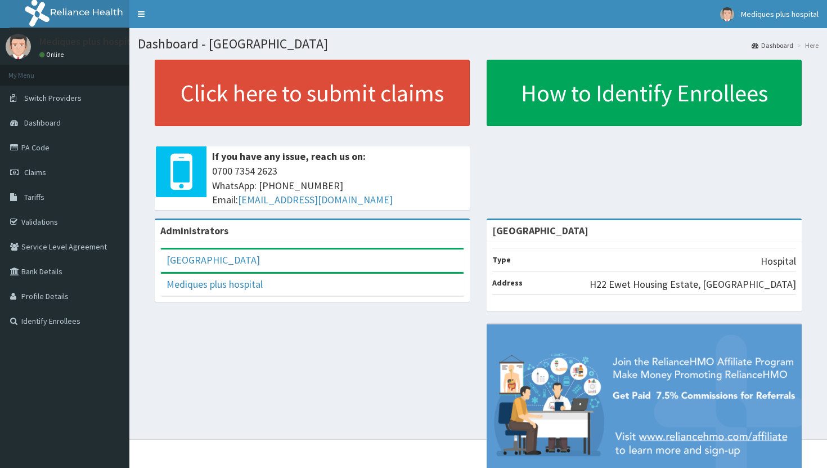  What do you see at coordinates (508, 283) in the screenshot?
I see `b: Address` at bounding box center [508, 283].